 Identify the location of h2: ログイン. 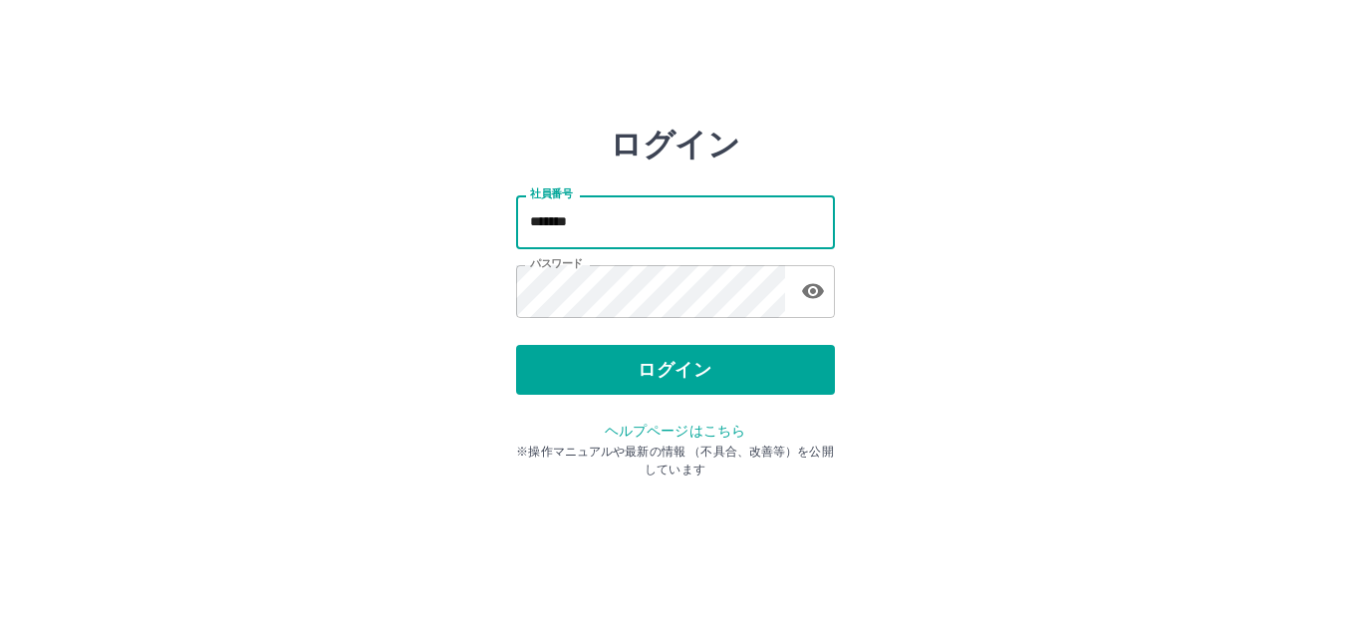
(675, 144).